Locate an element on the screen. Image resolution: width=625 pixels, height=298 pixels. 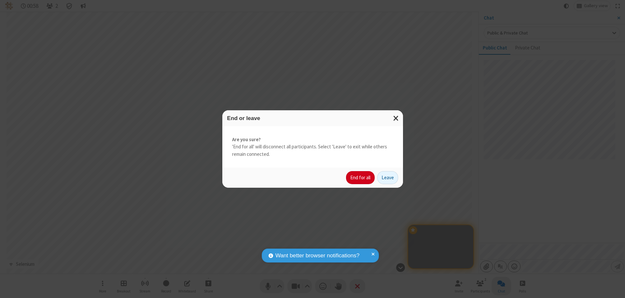
button: Close modal is located at coordinates (396, 118).